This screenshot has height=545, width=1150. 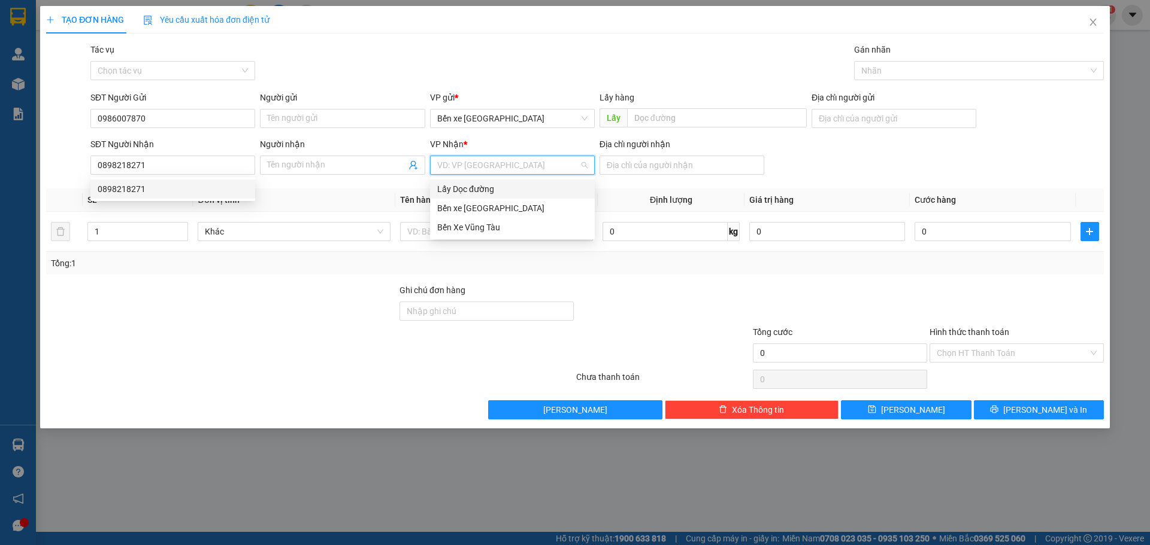 I want to click on span: close, so click(x=1093, y=22).